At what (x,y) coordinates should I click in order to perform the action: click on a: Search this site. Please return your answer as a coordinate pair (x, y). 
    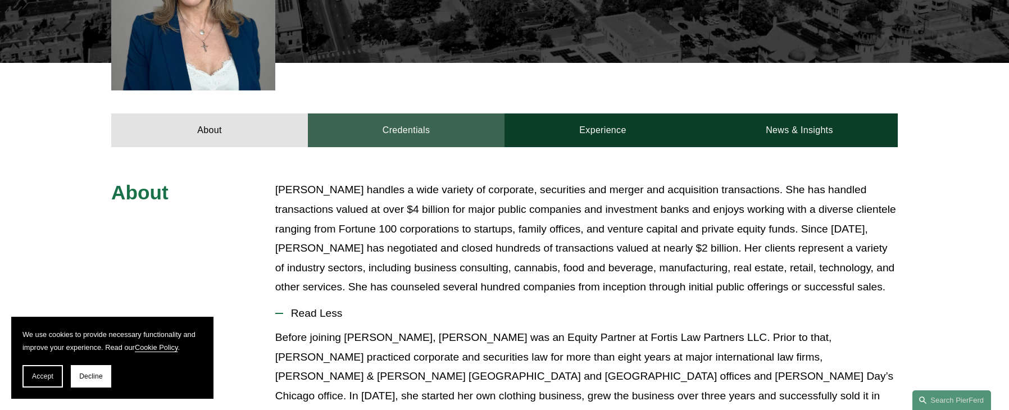
    Looking at the image, I should click on (952, 400).